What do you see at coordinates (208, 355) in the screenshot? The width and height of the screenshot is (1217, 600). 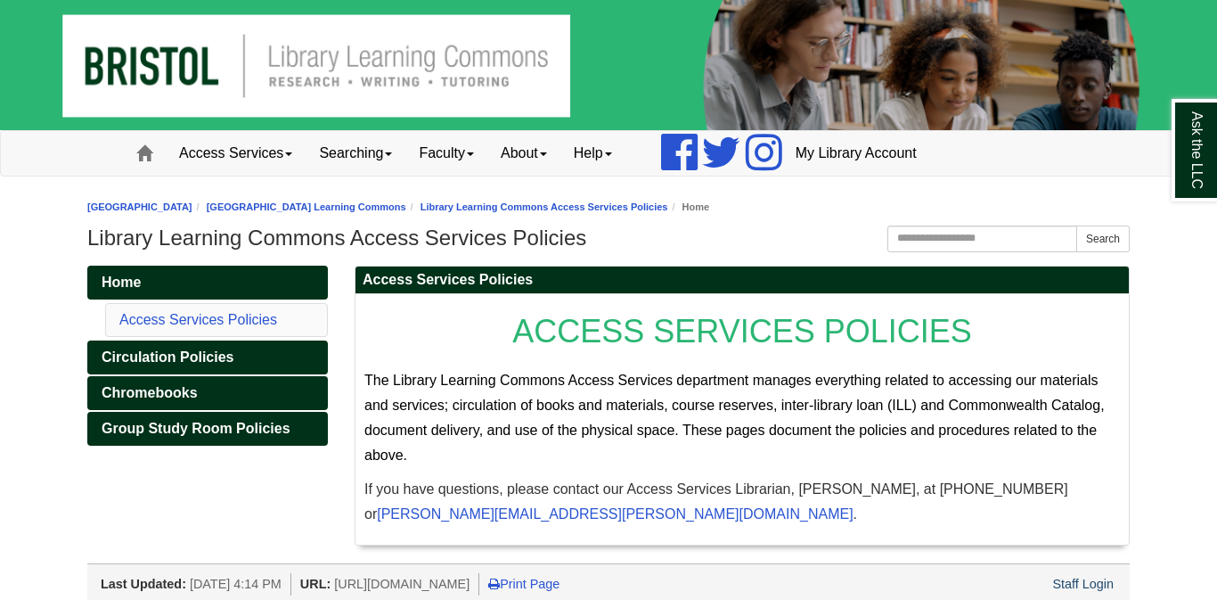 I see `div: Guide Pages` at bounding box center [208, 355].